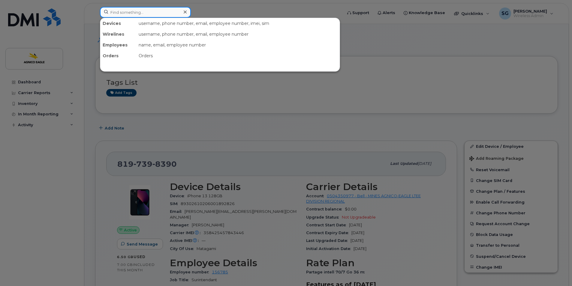 Image resolution: width=572 pixels, height=286 pixels. What do you see at coordinates (118, 23) in the screenshot?
I see `div: Devices` at bounding box center [118, 23].